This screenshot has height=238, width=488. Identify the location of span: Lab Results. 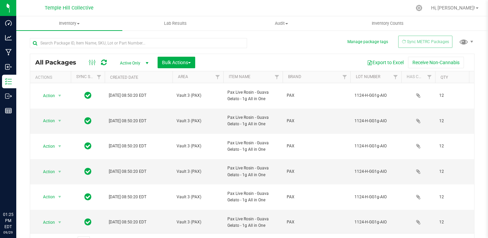
(175, 23).